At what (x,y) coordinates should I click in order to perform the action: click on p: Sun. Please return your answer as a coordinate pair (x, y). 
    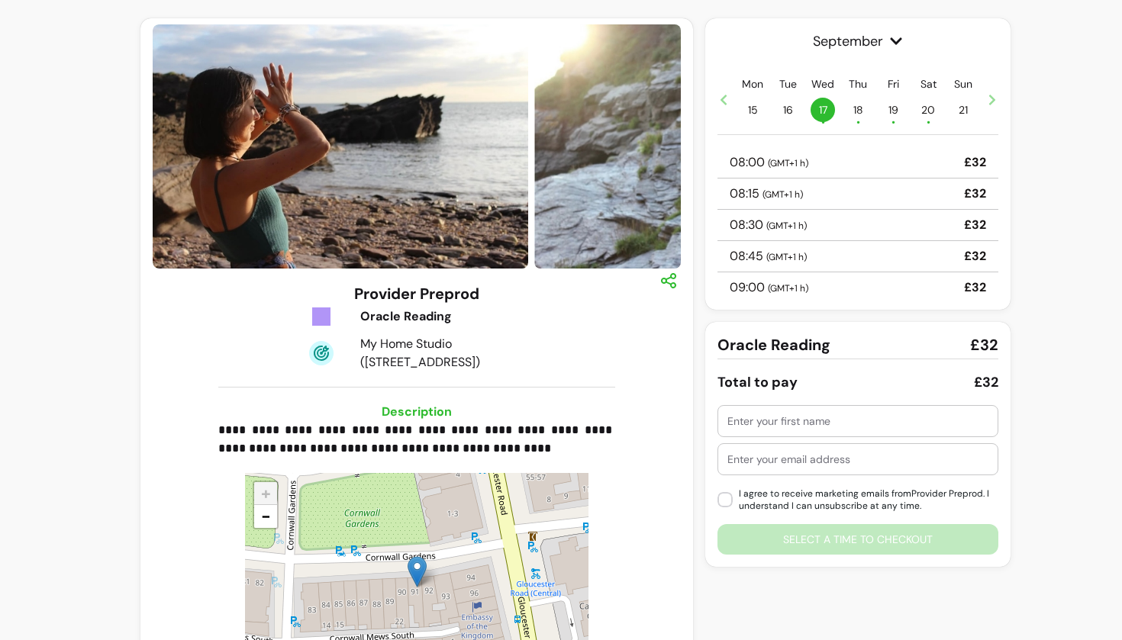
    Looking at the image, I should click on (963, 84).